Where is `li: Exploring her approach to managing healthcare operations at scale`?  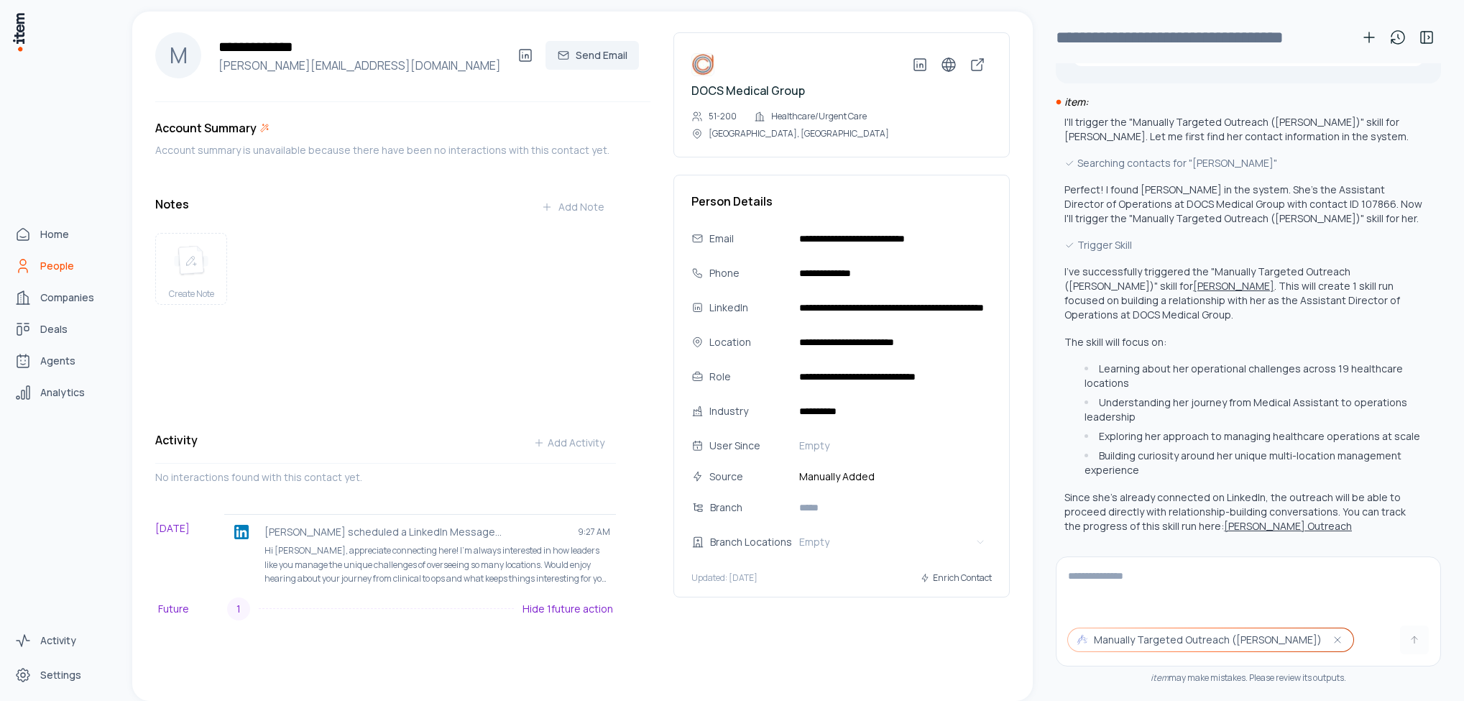
li: Exploring her approach to managing healthcare operations at scale is located at coordinates (1252, 436).